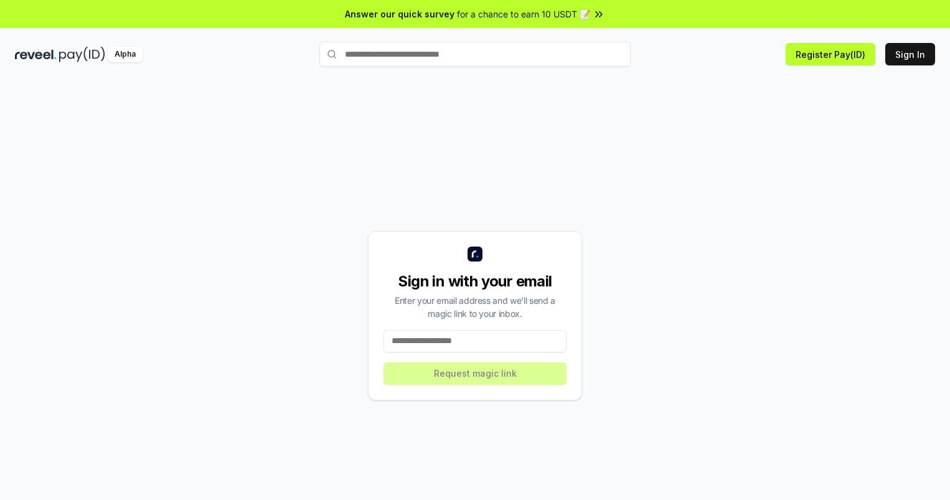  What do you see at coordinates (475, 254) in the screenshot?
I see `img: logo_small` at bounding box center [475, 254].